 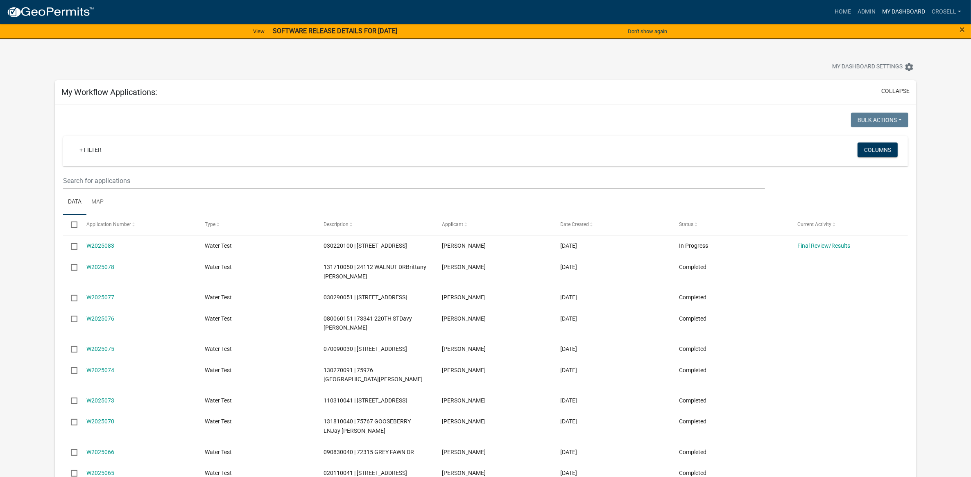 I want to click on span: Current Activity, so click(x=814, y=224).